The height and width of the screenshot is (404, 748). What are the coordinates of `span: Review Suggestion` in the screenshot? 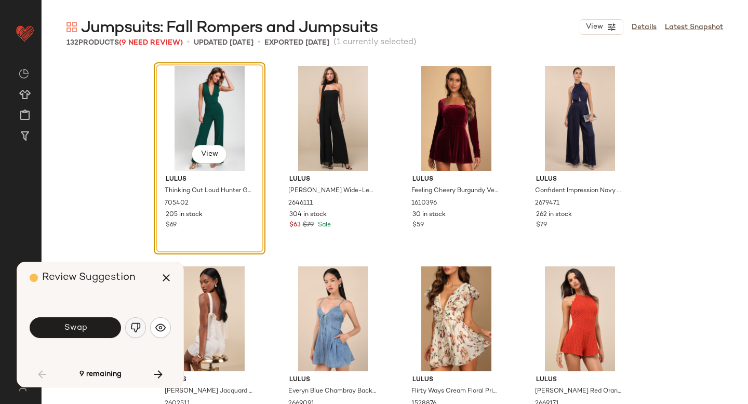 It's located at (89, 277).